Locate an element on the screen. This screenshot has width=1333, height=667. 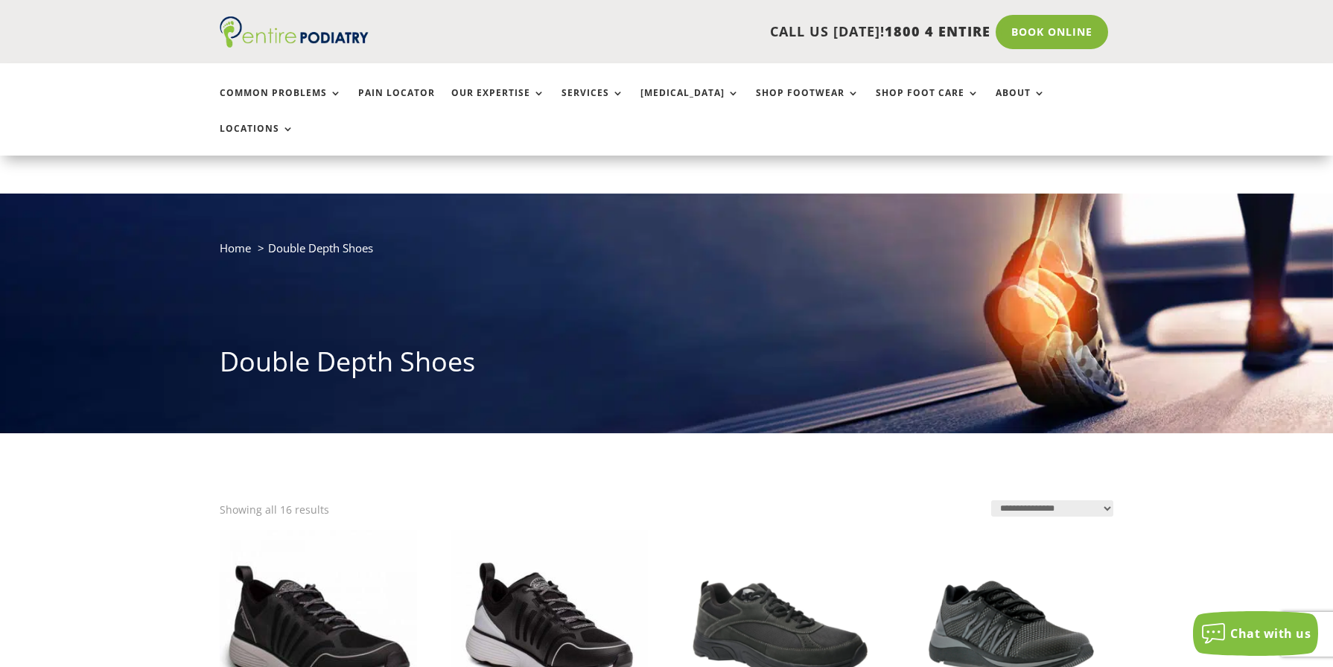
nav: breadcrumb is located at coordinates (667, 253).